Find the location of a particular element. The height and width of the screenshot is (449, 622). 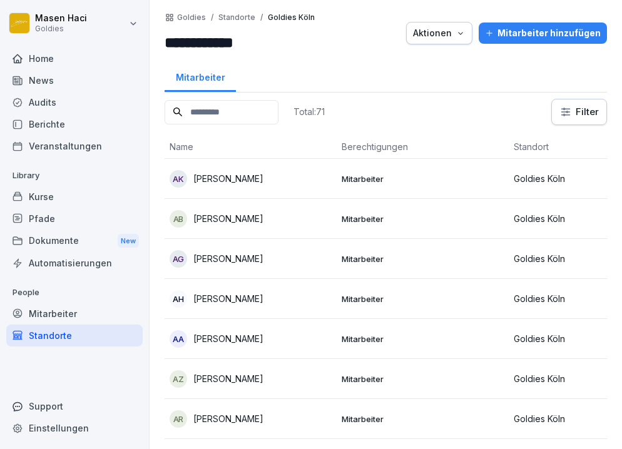

div: News is located at coordinates (74, 80).